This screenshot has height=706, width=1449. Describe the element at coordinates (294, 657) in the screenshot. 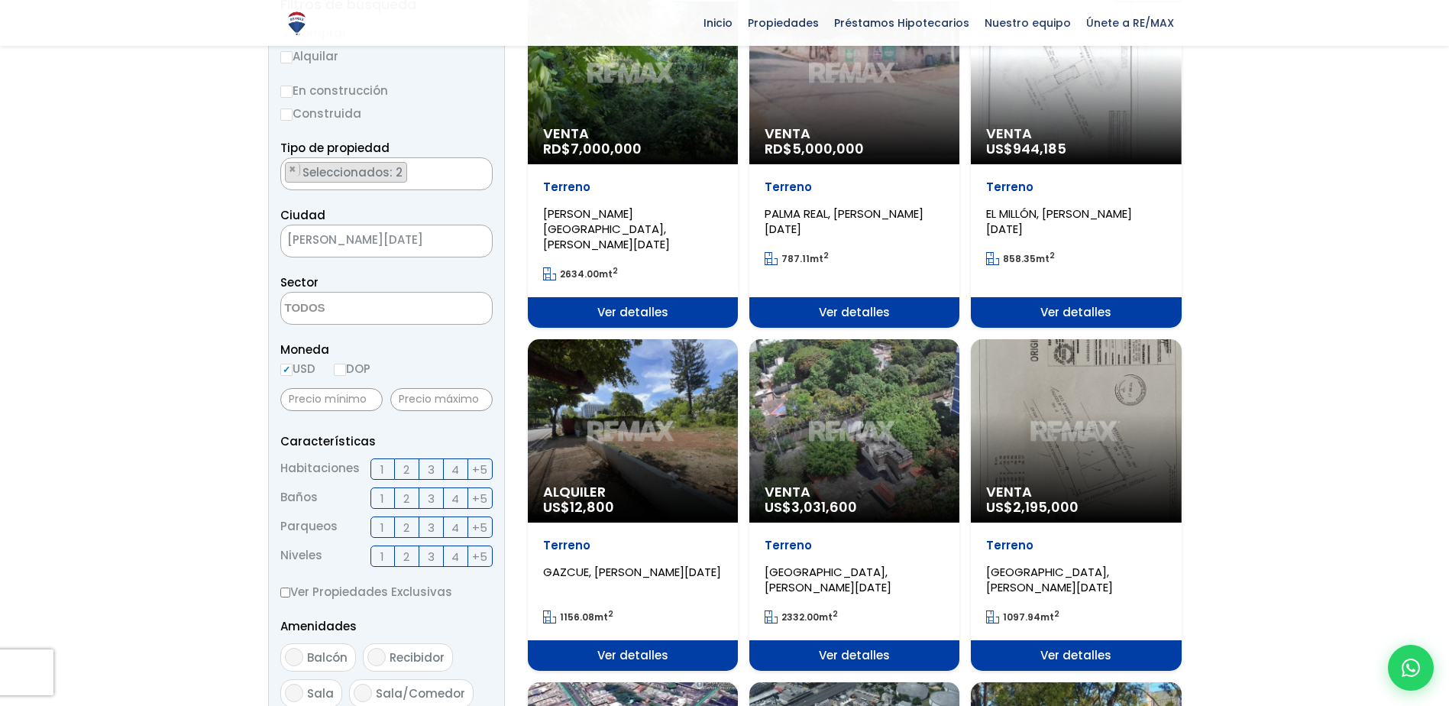

I see `input: Balcón` at that location.